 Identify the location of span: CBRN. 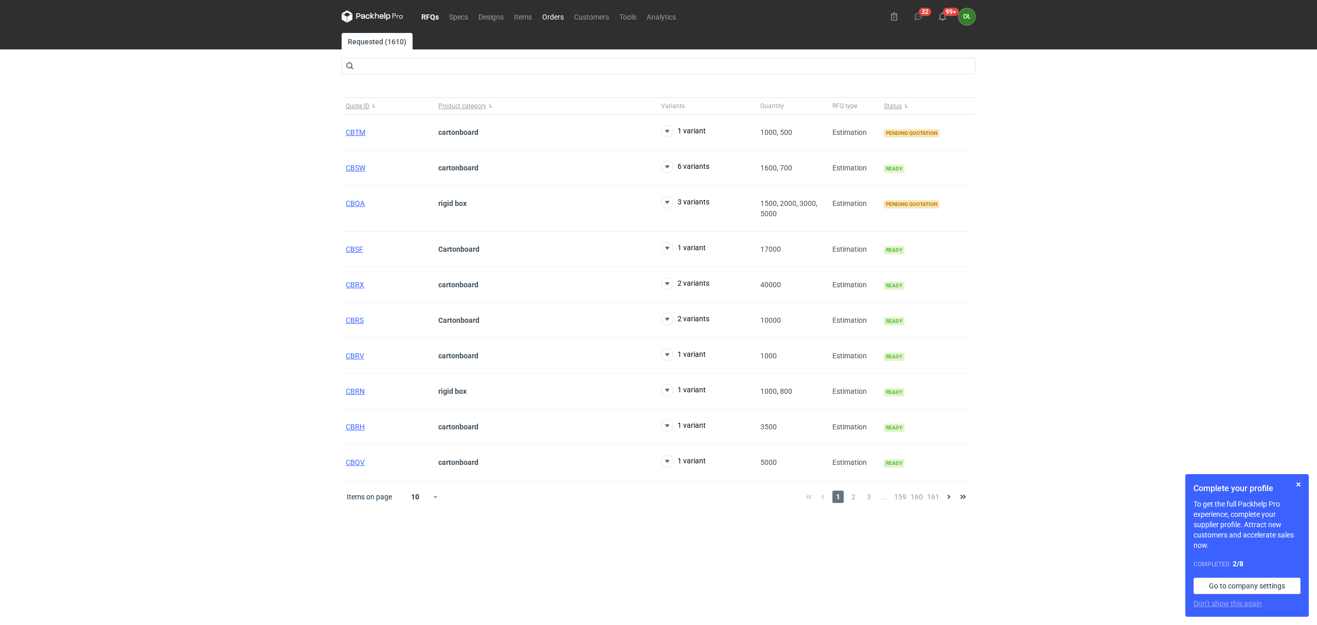
(355, 391).